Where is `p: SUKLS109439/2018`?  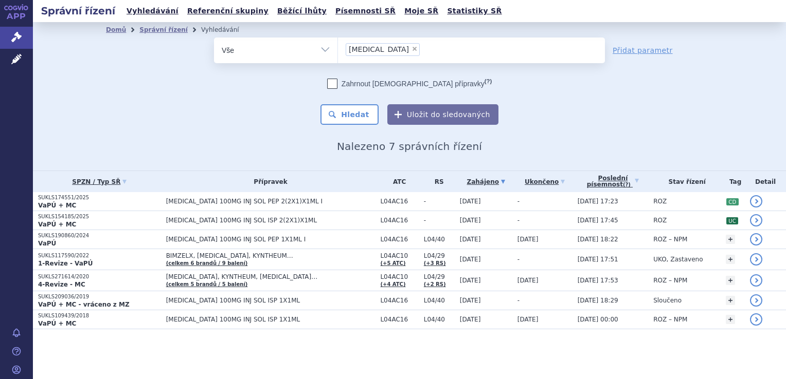 p: SUKLS109439/2018 is located at coordinates (99, 316).